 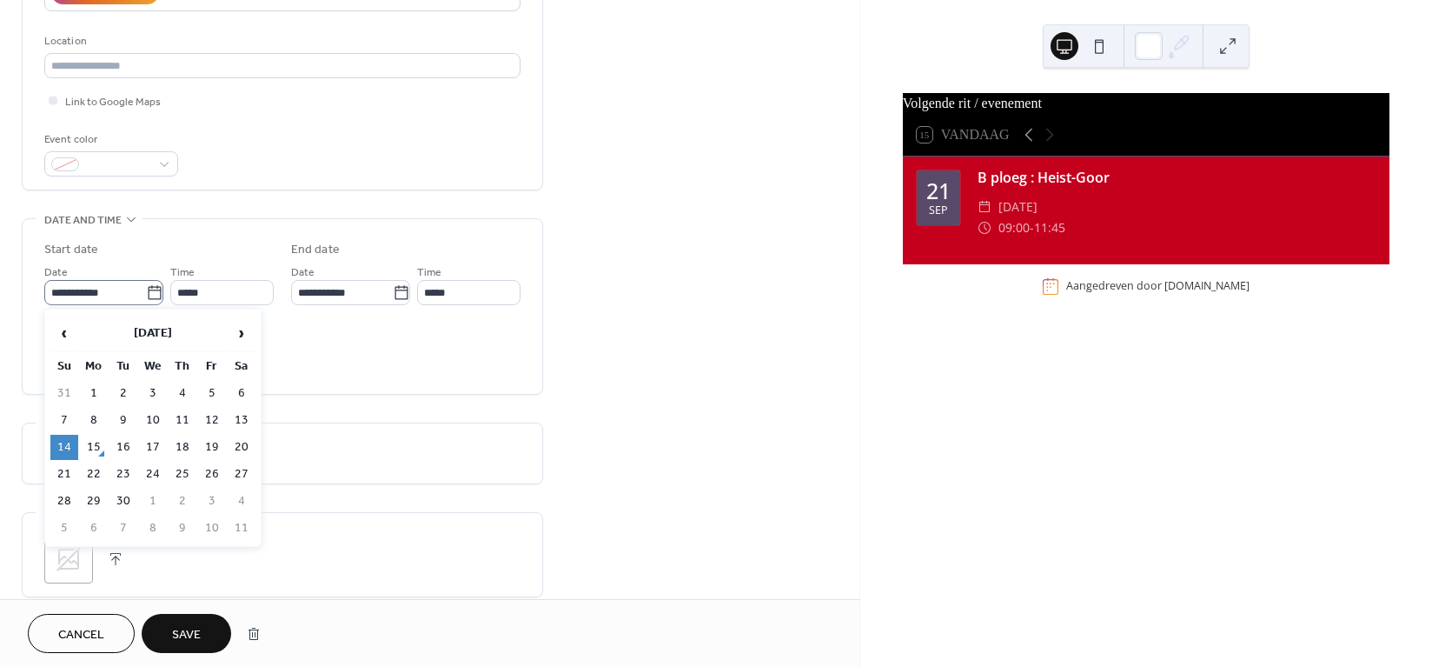 I want to click on td: 20, so click(x=242, y=447).